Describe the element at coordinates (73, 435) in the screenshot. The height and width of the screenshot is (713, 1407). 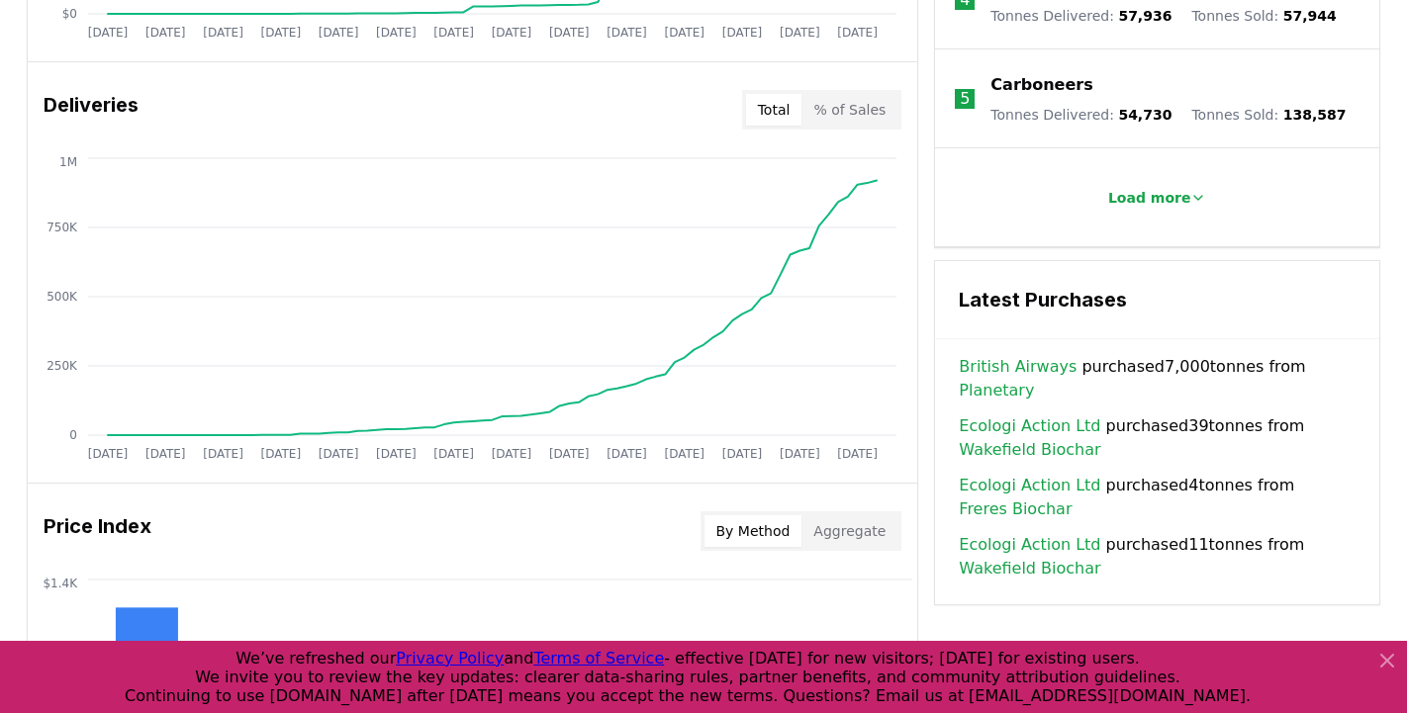
I see `tspan: 0` at that location.